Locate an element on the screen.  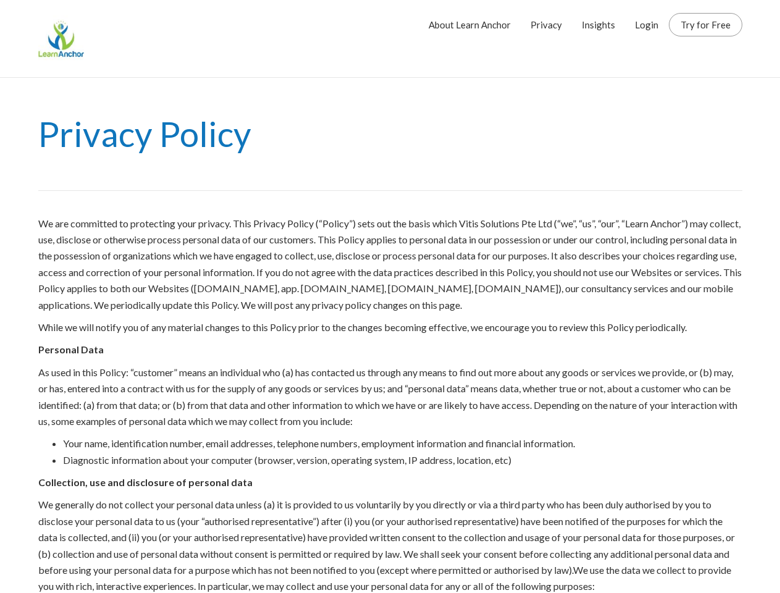
p: We are committed to protecting your privacy. This Privacy Policy (“Policy”) sets out the basis wh... is located at coordinates (390, 264).